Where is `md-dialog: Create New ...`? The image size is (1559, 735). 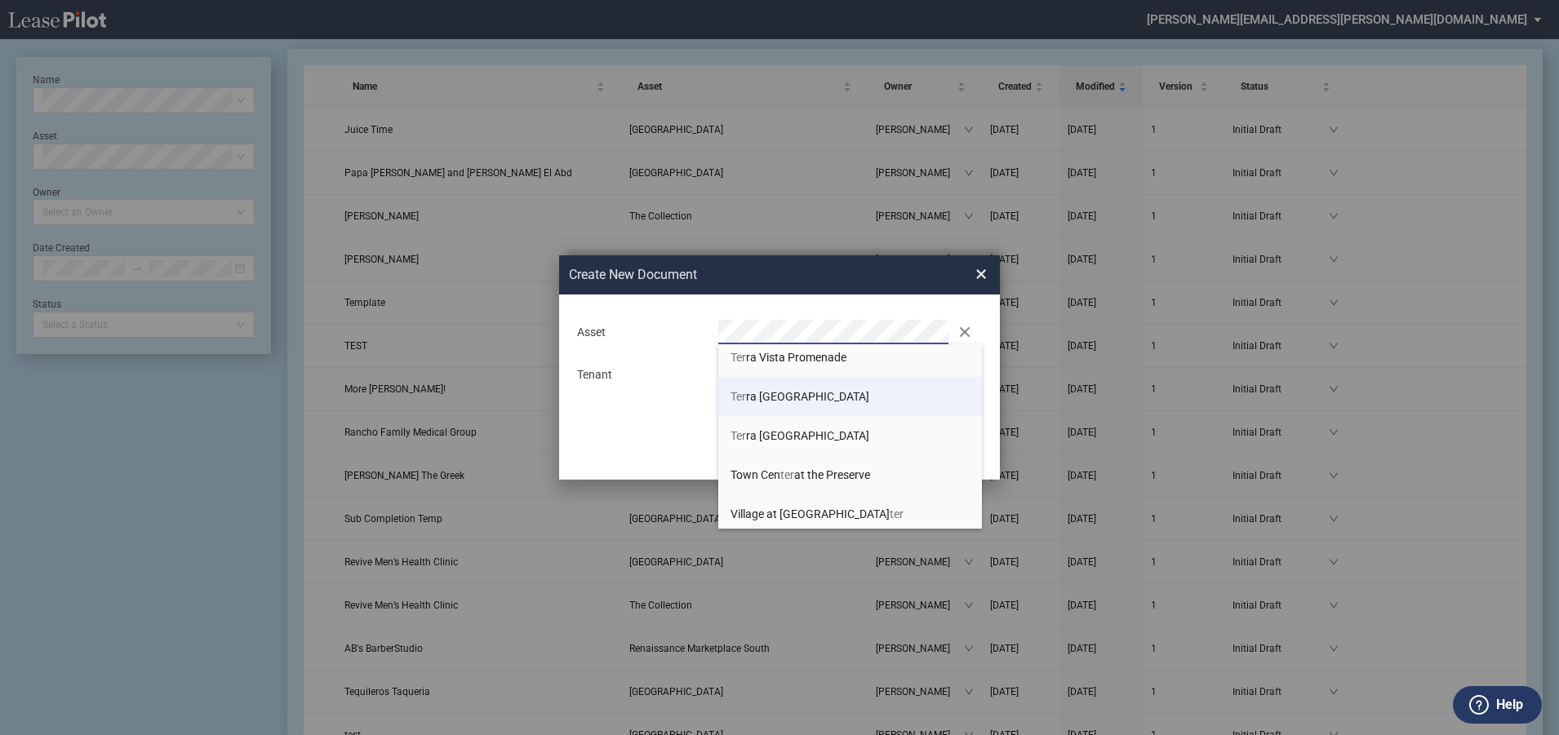 md-dialog: Create New ... is located at coordinates (779, 368).